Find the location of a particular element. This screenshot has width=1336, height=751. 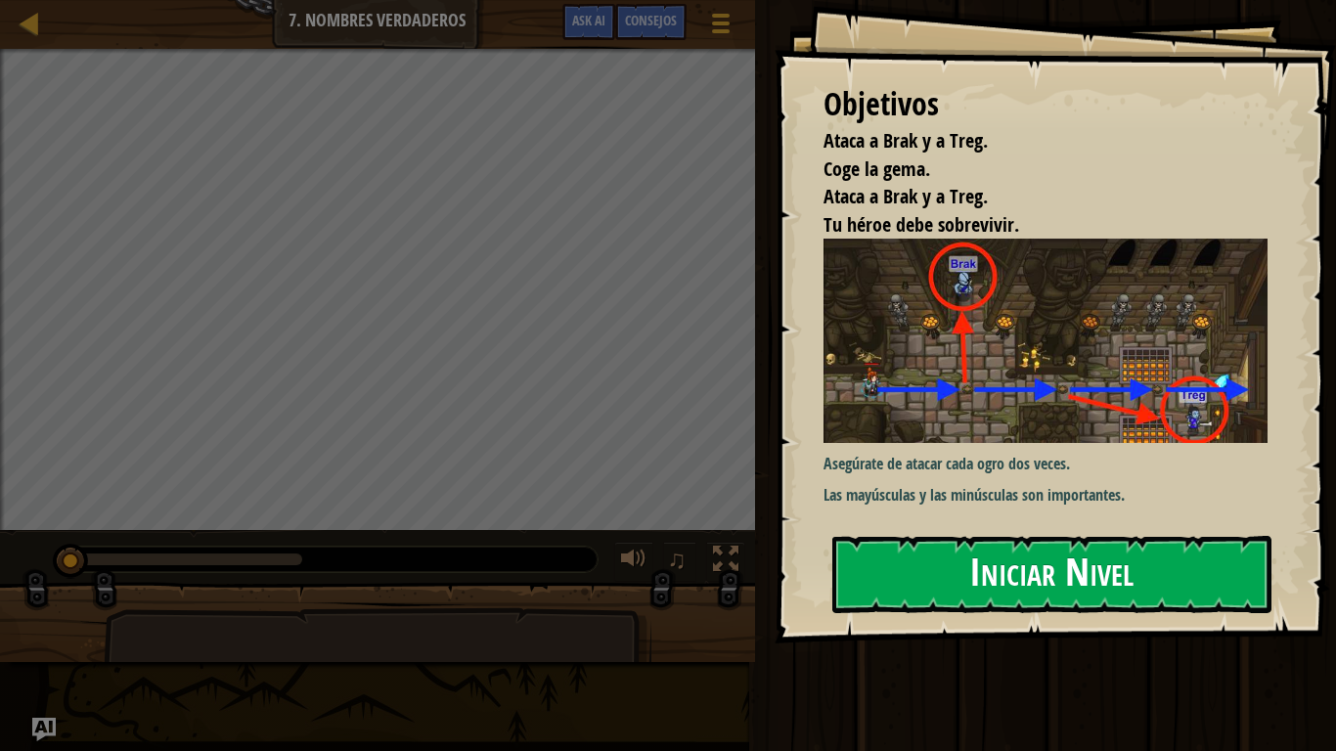

div: Objetivos is located at coordinates (1045, 105).